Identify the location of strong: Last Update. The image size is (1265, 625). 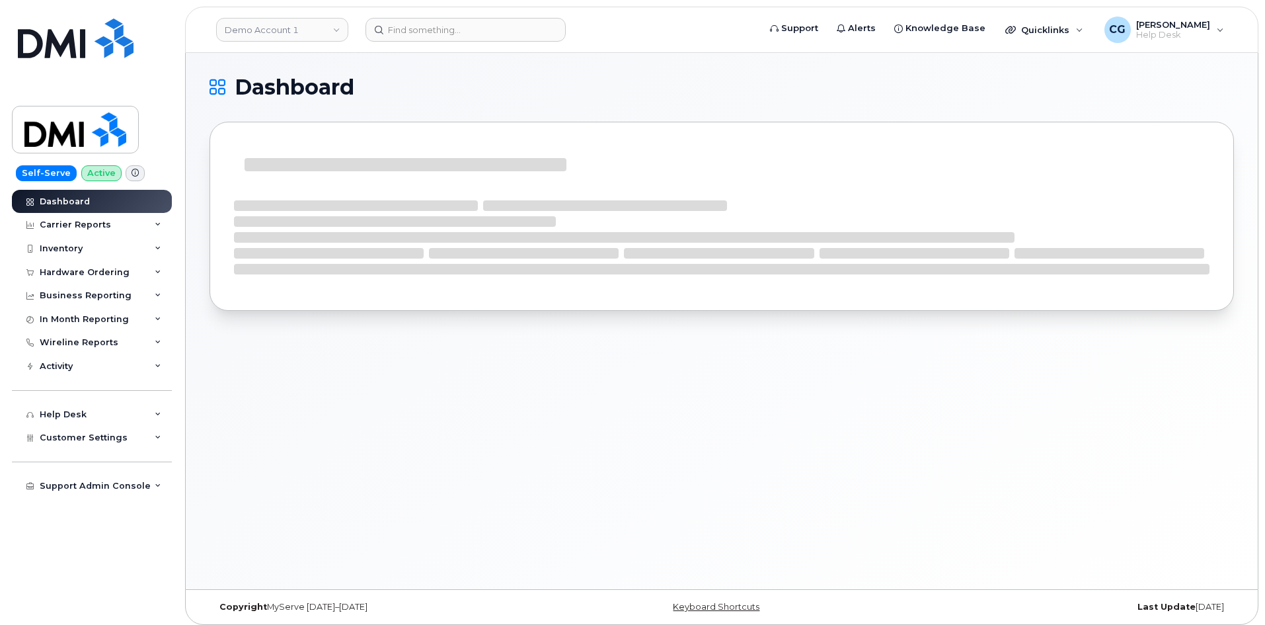
(1166, 606).